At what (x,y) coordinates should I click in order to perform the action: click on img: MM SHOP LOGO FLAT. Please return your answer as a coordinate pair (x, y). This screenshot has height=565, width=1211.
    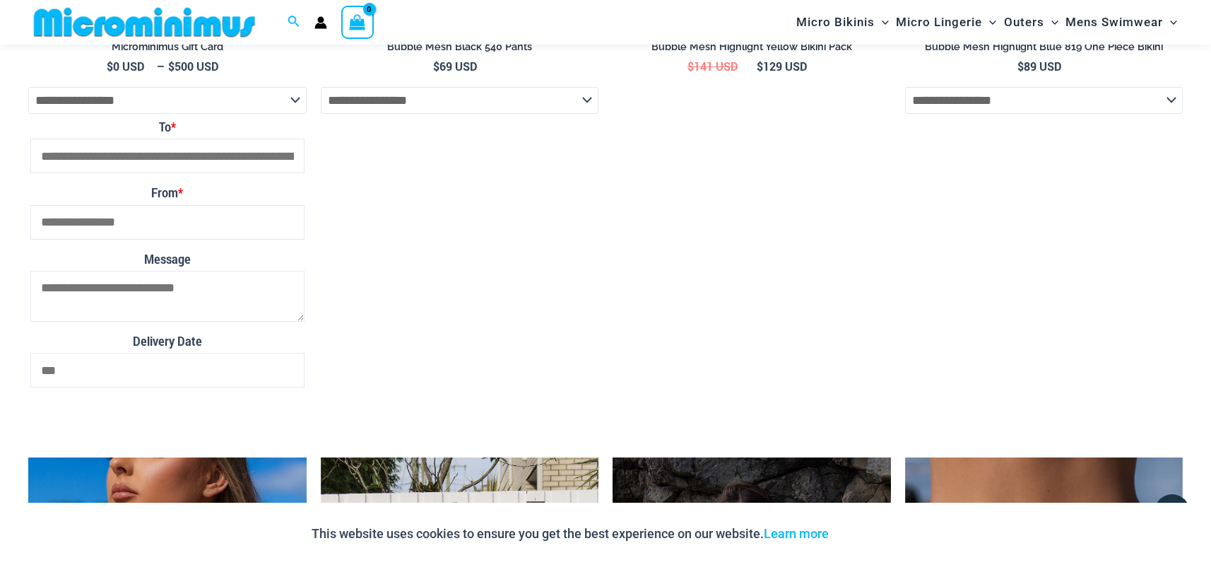
    Looking at the image, I should click on (144, 22).